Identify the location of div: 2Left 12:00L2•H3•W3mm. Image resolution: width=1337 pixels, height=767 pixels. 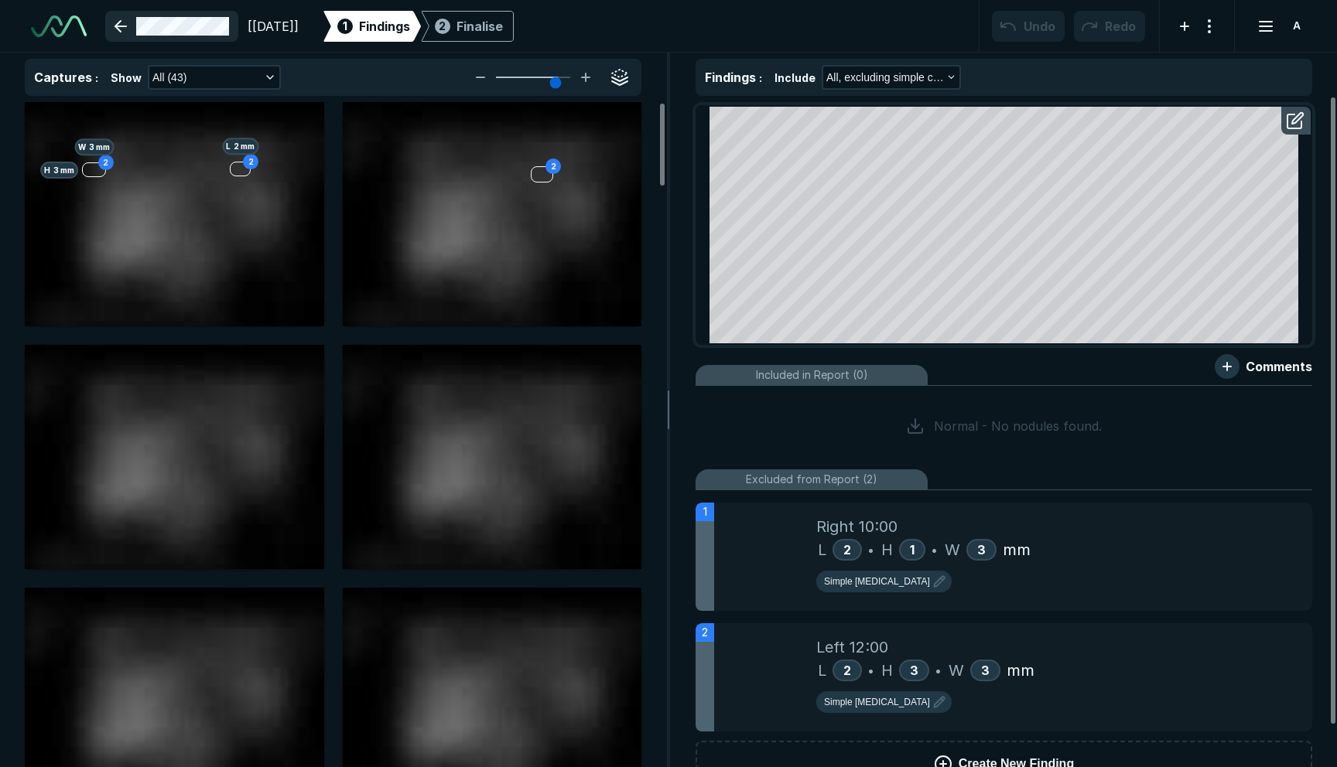
(1003, 678).